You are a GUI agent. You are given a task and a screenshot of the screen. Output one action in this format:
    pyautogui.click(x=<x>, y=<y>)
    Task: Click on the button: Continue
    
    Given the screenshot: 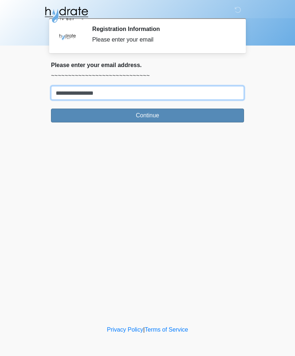 What is the action you would take?
    pyautogui.click(x=147, y=115)
    